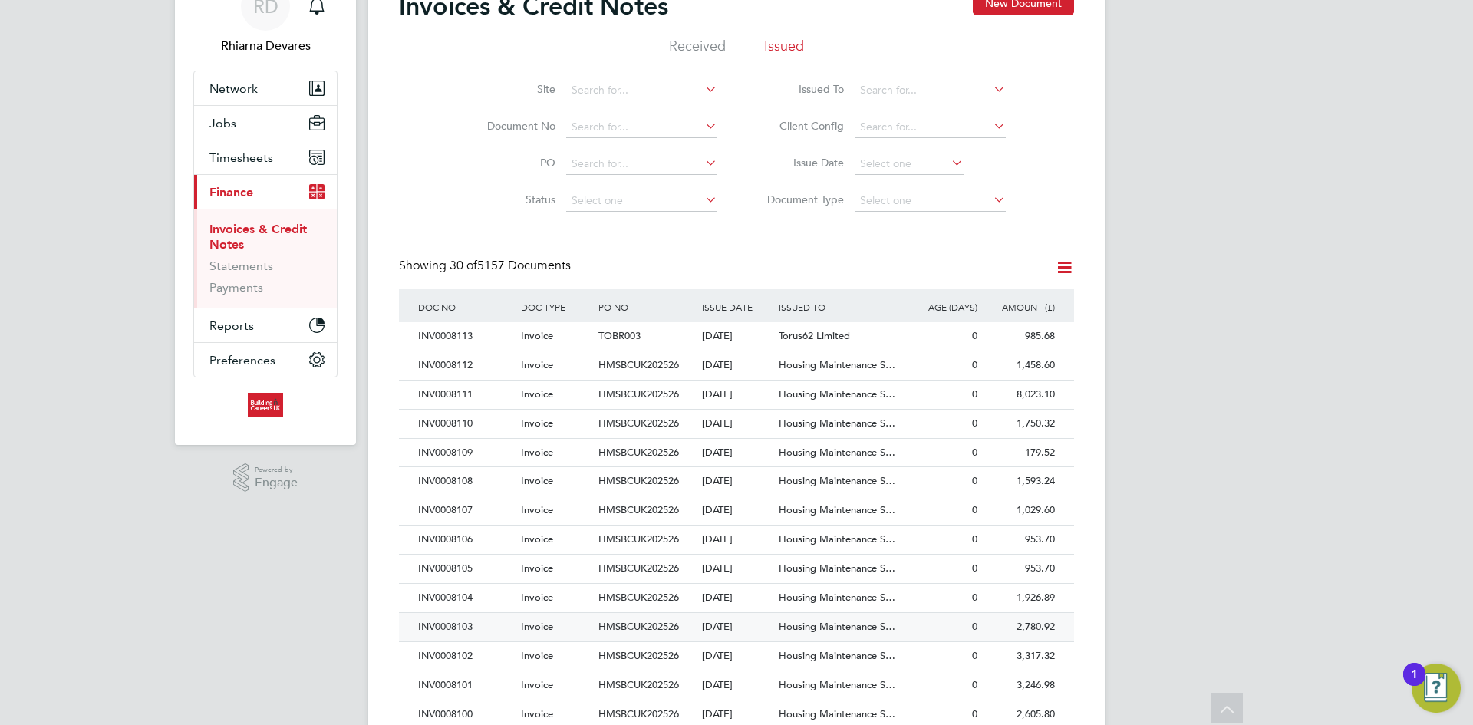  Describe the element at coordinates (1414, 685) in the screenshot. I see `div: 1` at that location.